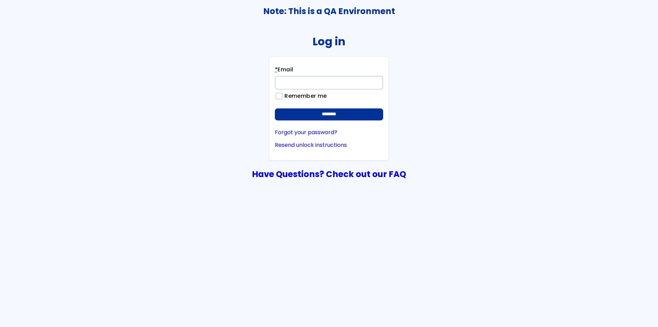 Image resolution: width=658 pixels, height=327 pixels. I want to click on abbr: required, so click(276, 69).